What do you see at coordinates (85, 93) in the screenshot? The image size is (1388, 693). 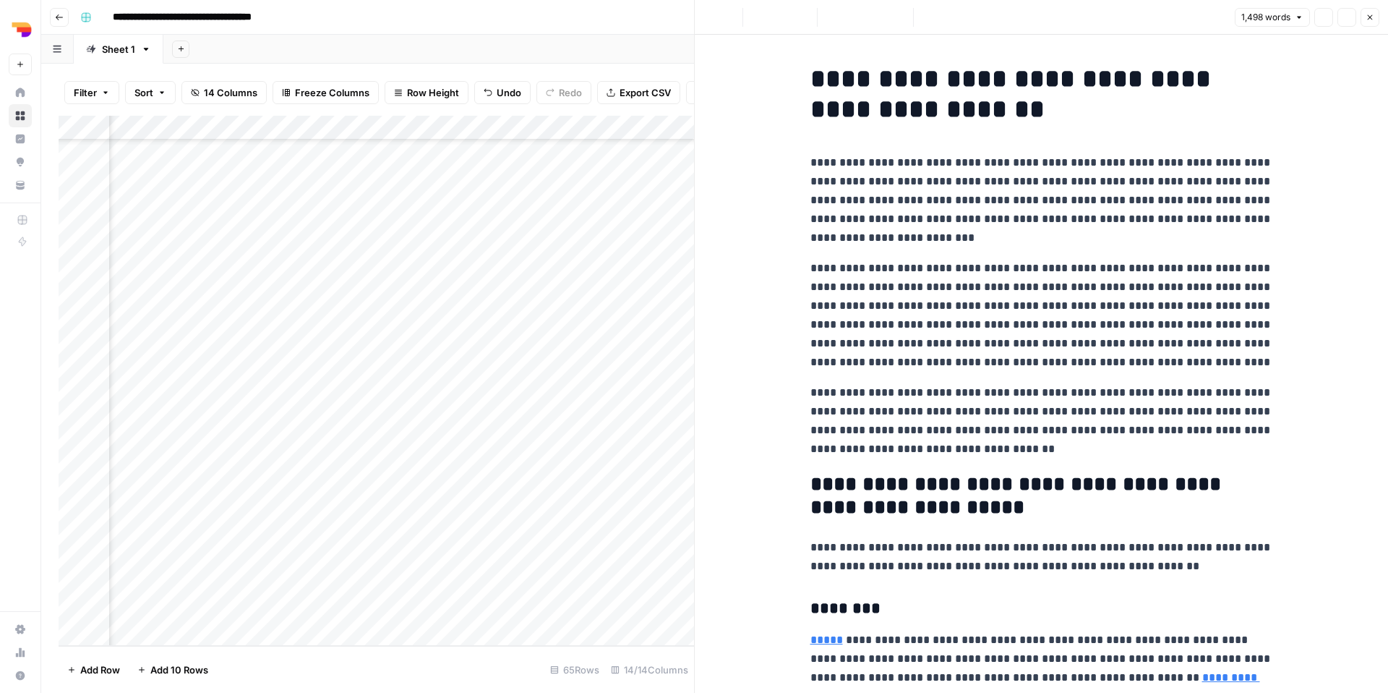 I see `span: Filter` at bounding box center [85, 93].